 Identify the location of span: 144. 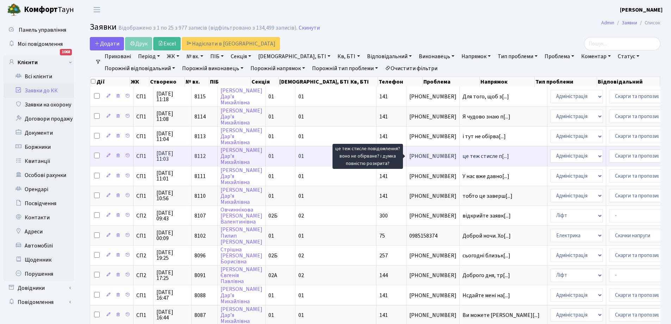
(384, 275).